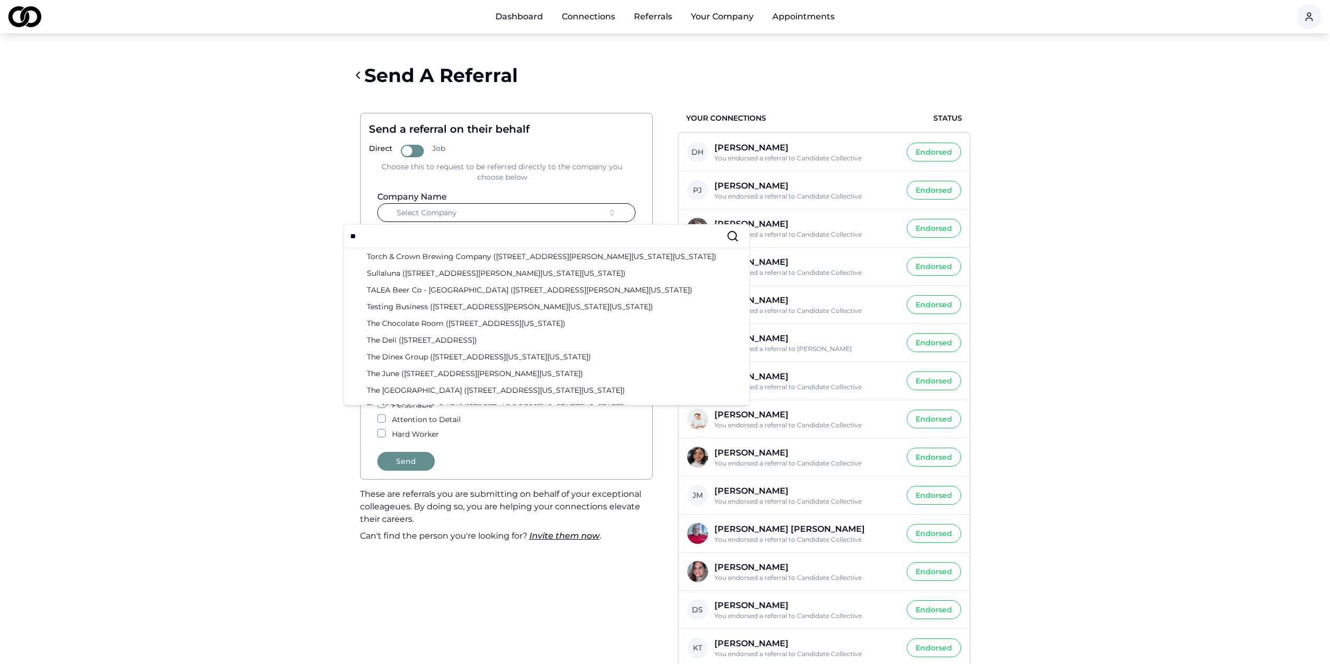 This screenshot has width=1330, height=664. Describe the element at coordinates (519, 17) in the screenshot. I see `a: Dashboard` at that location.